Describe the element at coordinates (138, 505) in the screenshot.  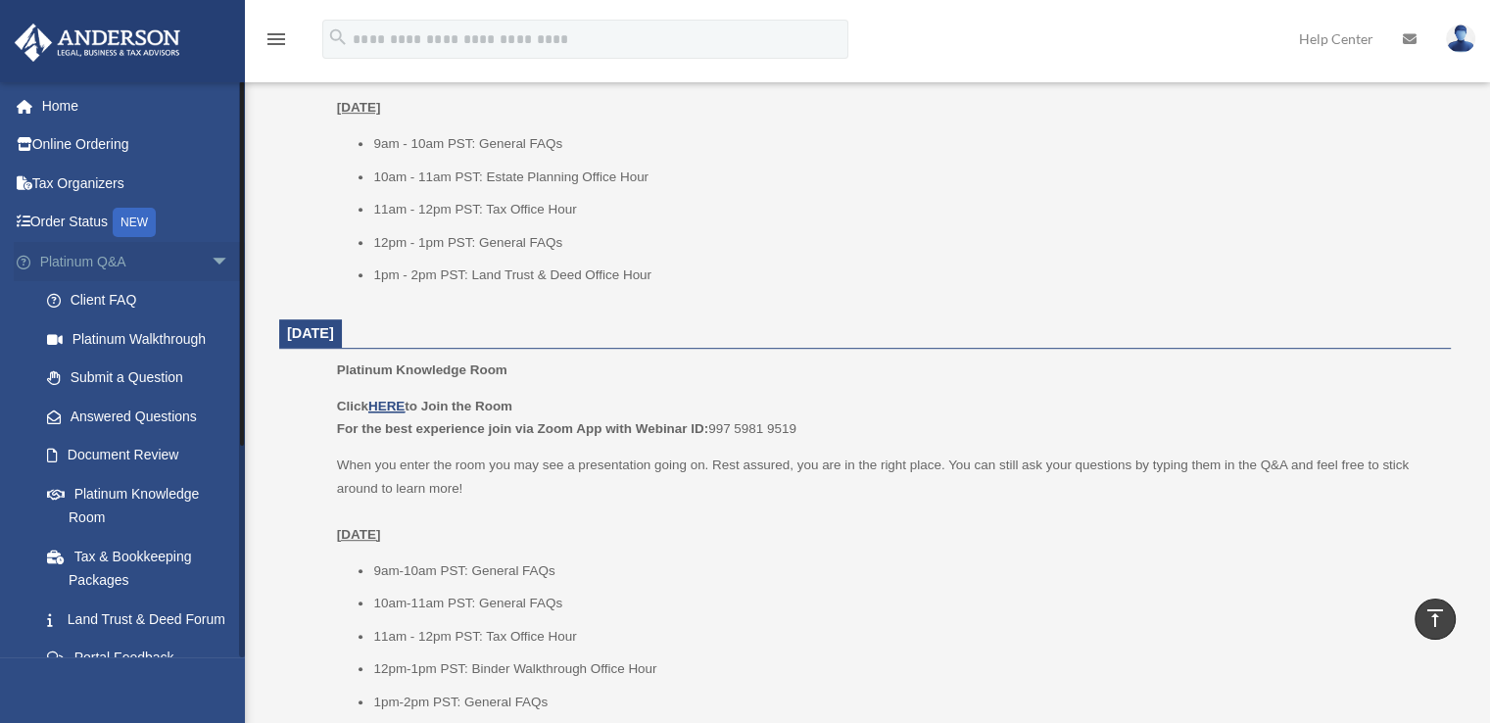
I see `a: Platinum Knowledge Room` at that location.